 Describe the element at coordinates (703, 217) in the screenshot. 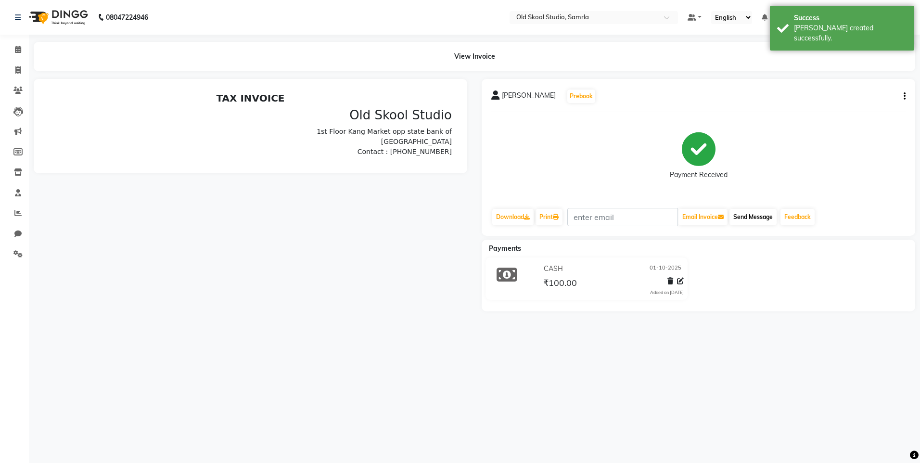

I see `button: Email Invoice` at that location.